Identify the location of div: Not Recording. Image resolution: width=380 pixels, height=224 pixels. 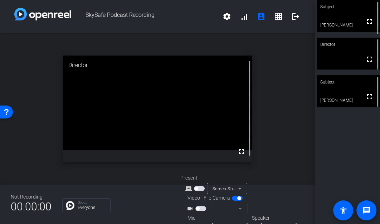
(31, 197).